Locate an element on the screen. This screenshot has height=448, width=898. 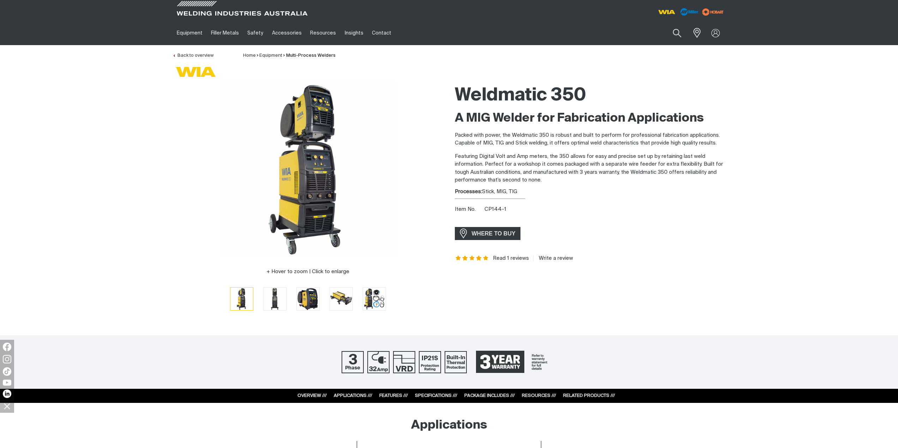
img: LinkedIn is located at coordinates (7, 394).